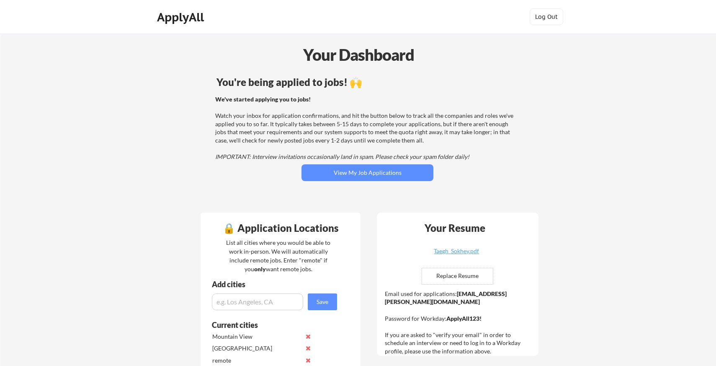  I want to click on strong: We've started applying you to jobs!, so click(263, 99).